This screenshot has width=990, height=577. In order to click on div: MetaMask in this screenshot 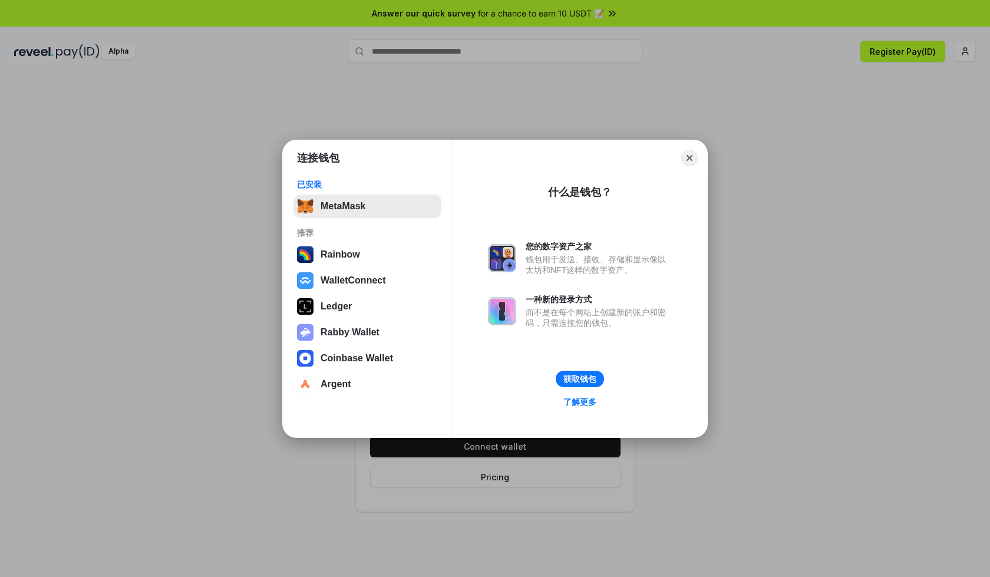, I will do `click(343, 206)`.